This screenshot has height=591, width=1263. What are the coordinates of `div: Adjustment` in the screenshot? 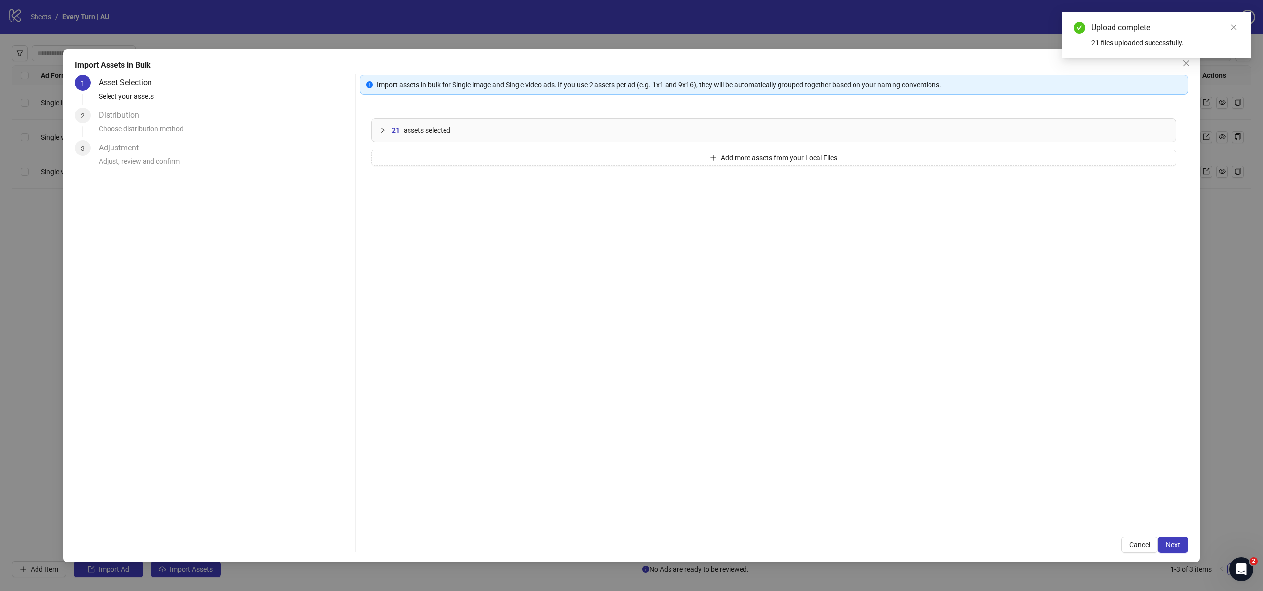 It's located at (122, 148).